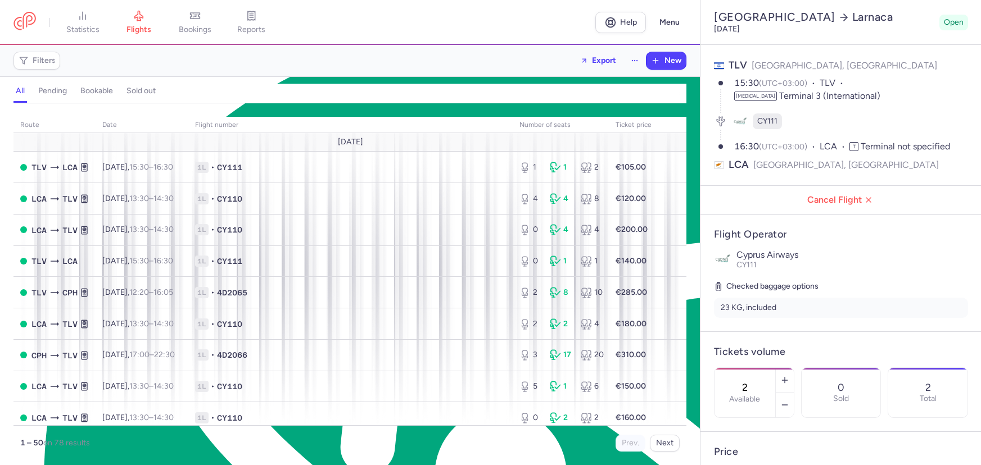 Image resolution: width=981 pixels, height=465 pixels. What do you see at coordinates (631, 324) in the screenshot?
I see `strong: €180.00` at bounding box center [631, 324].